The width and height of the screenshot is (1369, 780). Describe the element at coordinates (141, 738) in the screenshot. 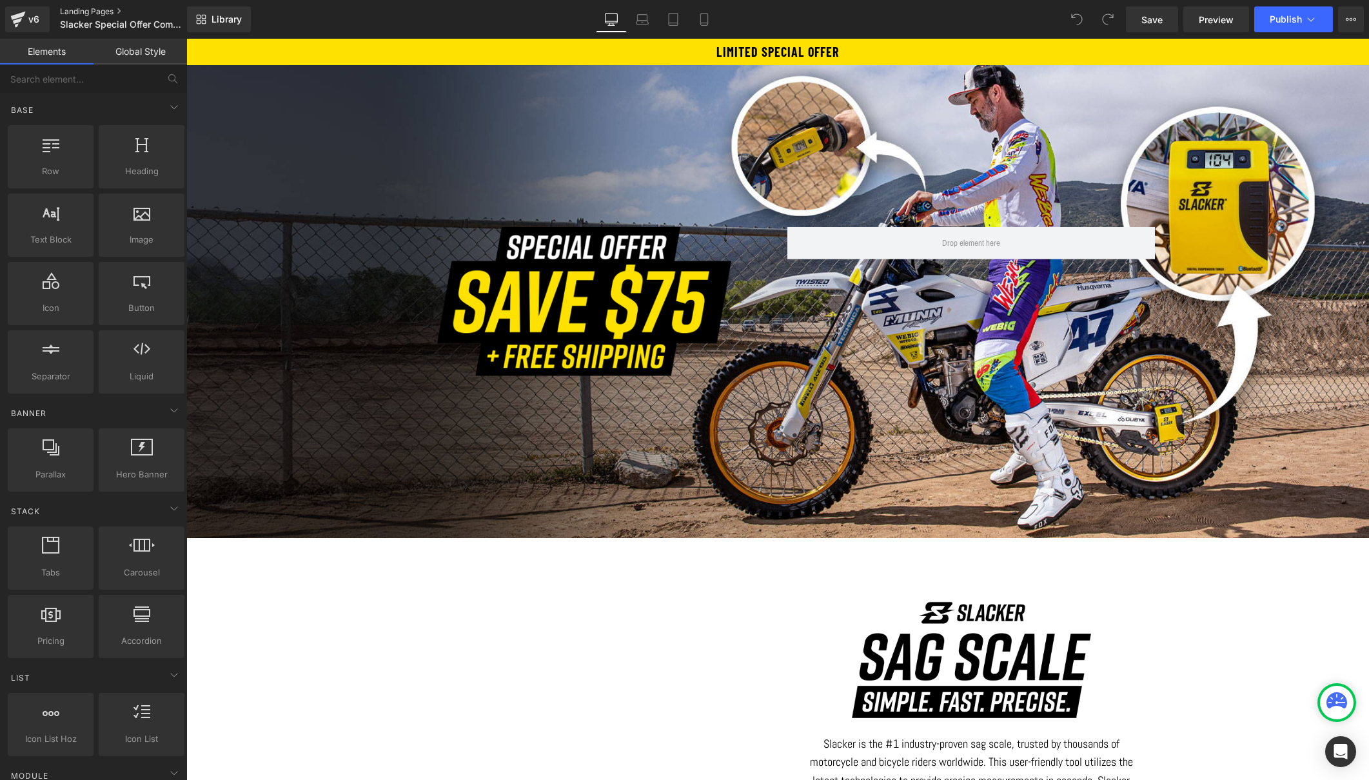

I see `span: Icon List` at that location.